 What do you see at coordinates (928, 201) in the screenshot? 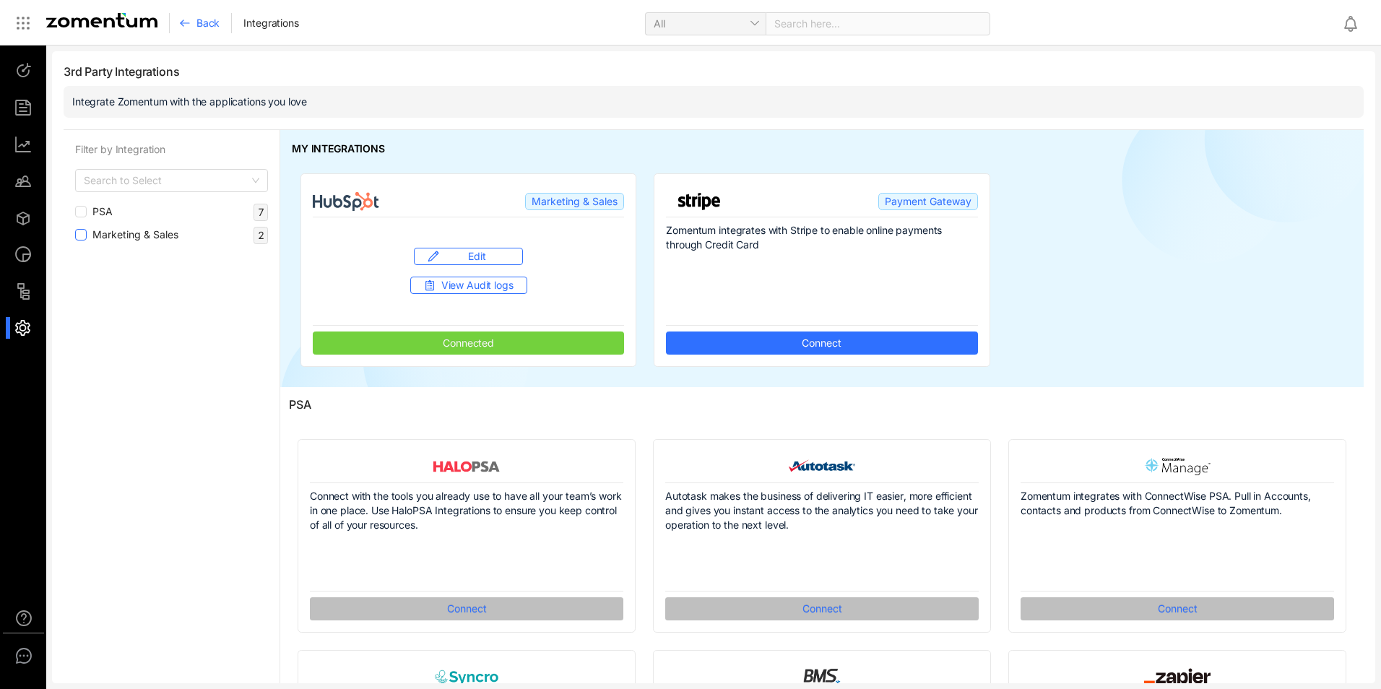
I see `div: Payment Gateway` at bounding box center [928, 201].